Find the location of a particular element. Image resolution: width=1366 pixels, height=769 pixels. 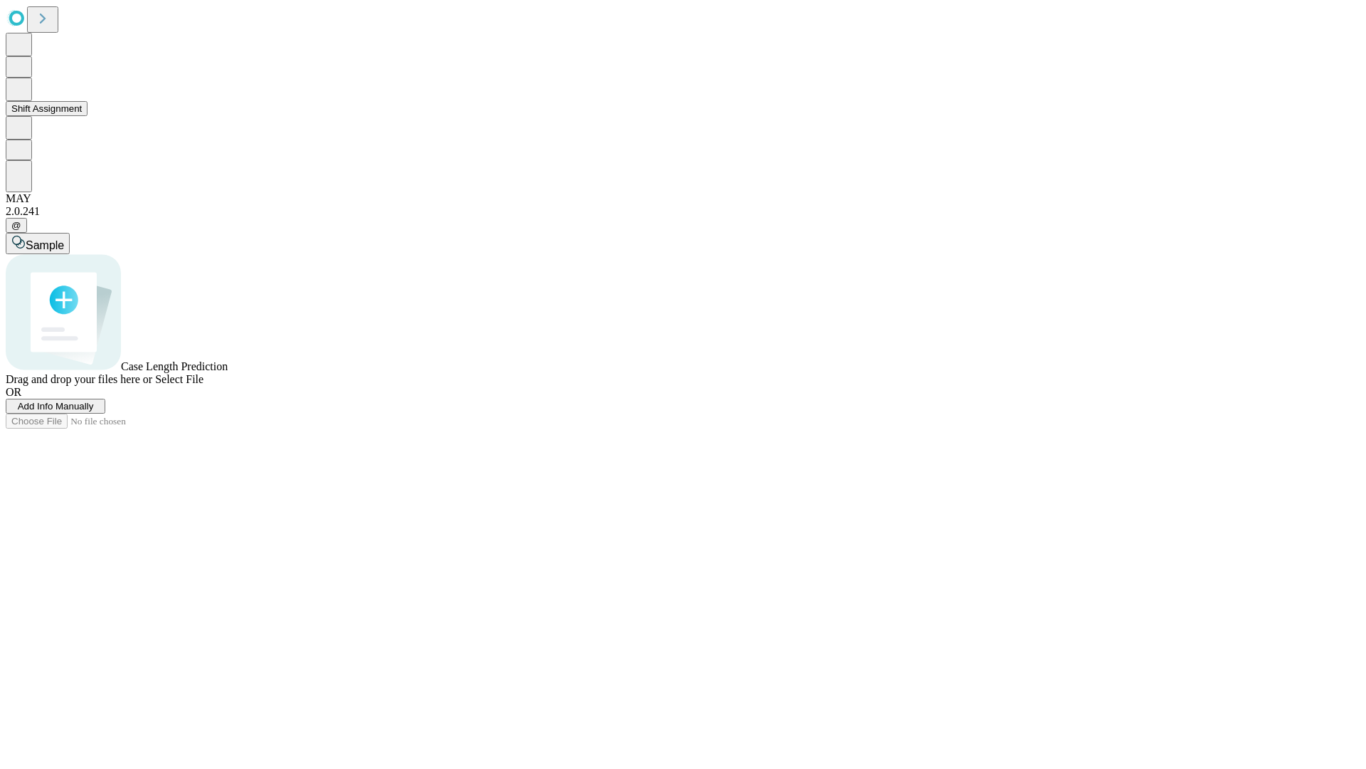

span: Case Length Prediction is located at coordinates (174, 366).